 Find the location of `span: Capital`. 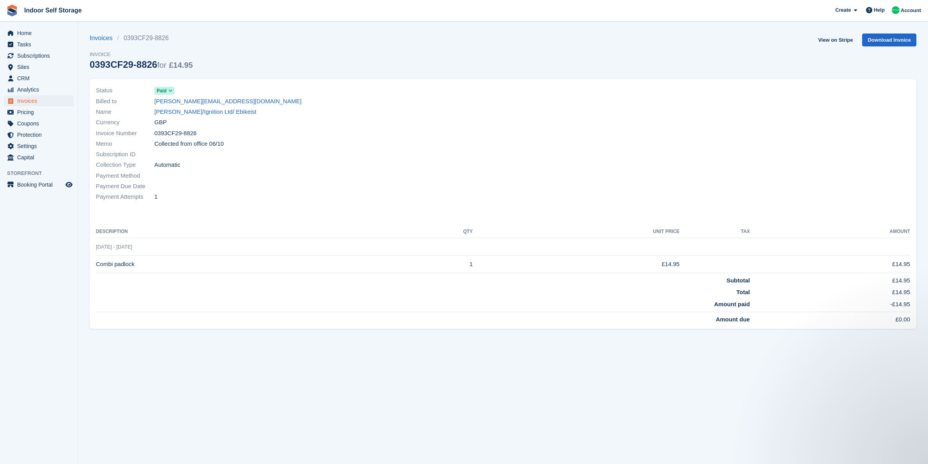

span: Capital is located at coordinates (41, 158).